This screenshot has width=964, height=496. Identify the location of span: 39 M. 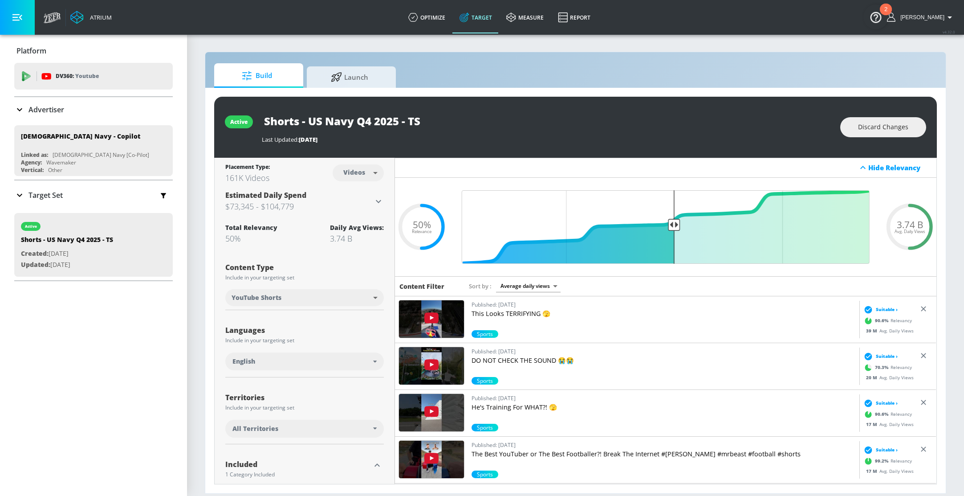
(873, 330).